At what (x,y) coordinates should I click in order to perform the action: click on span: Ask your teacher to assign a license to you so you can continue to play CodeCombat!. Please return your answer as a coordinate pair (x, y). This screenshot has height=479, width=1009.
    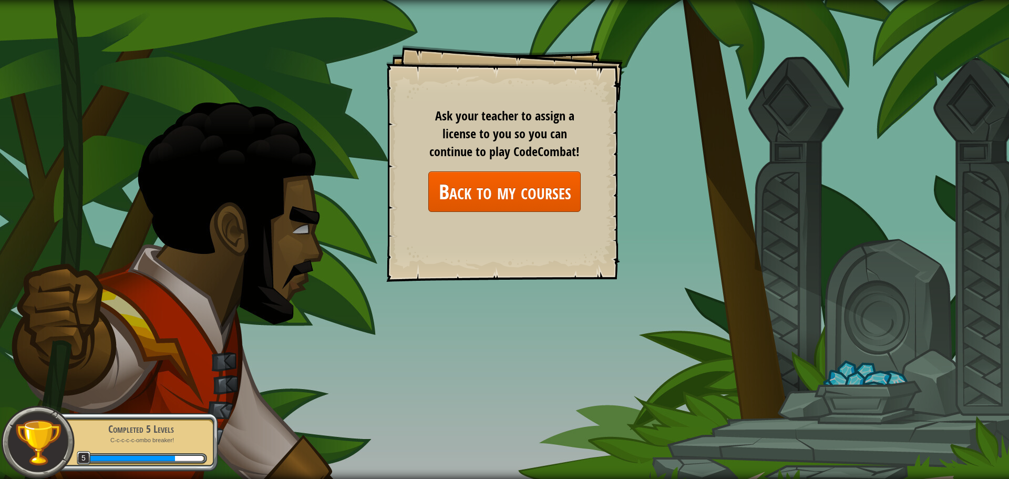
    Looking at the image, I should click on (504, 133).